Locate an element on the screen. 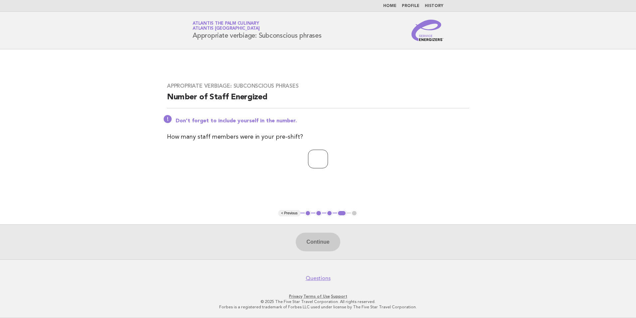 The width and height of the screenshot is (636, 318). a: Terms of Use is located at coordinates (317, 296).